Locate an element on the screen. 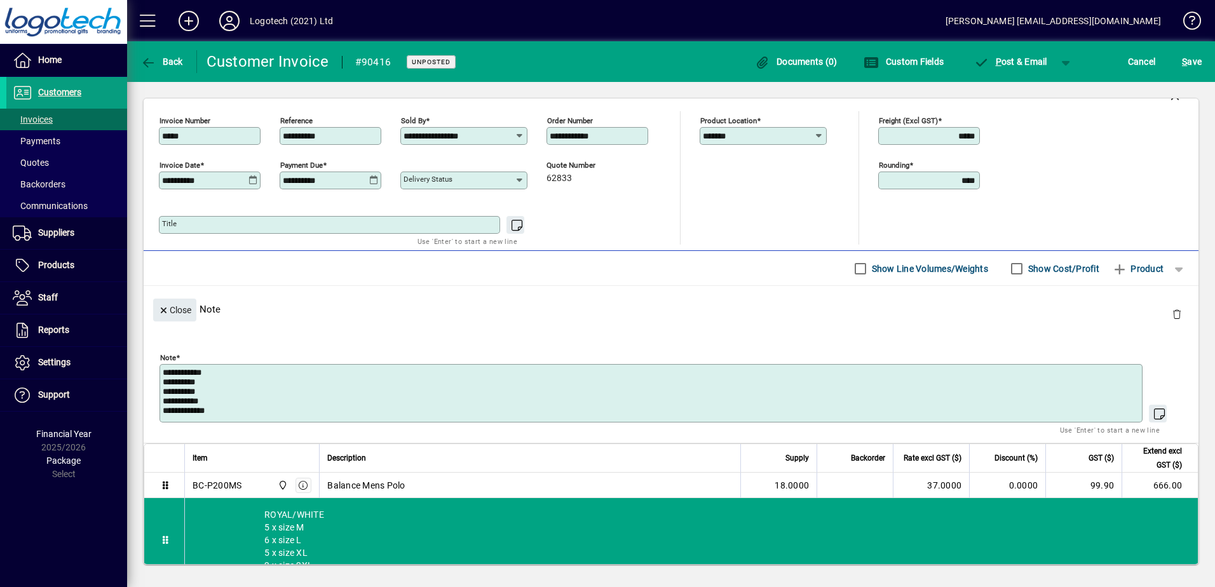 The image size is (1215, 587). button: Profile is located at coordinates (229, 21).